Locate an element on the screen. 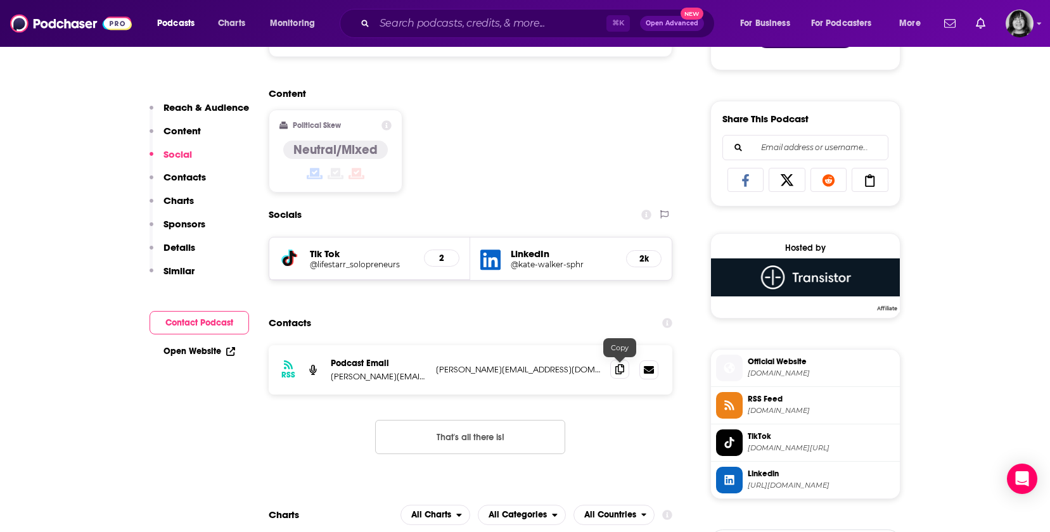  span: Logged in as parkdalepublicity1 is located at coordinates (1020, 23).